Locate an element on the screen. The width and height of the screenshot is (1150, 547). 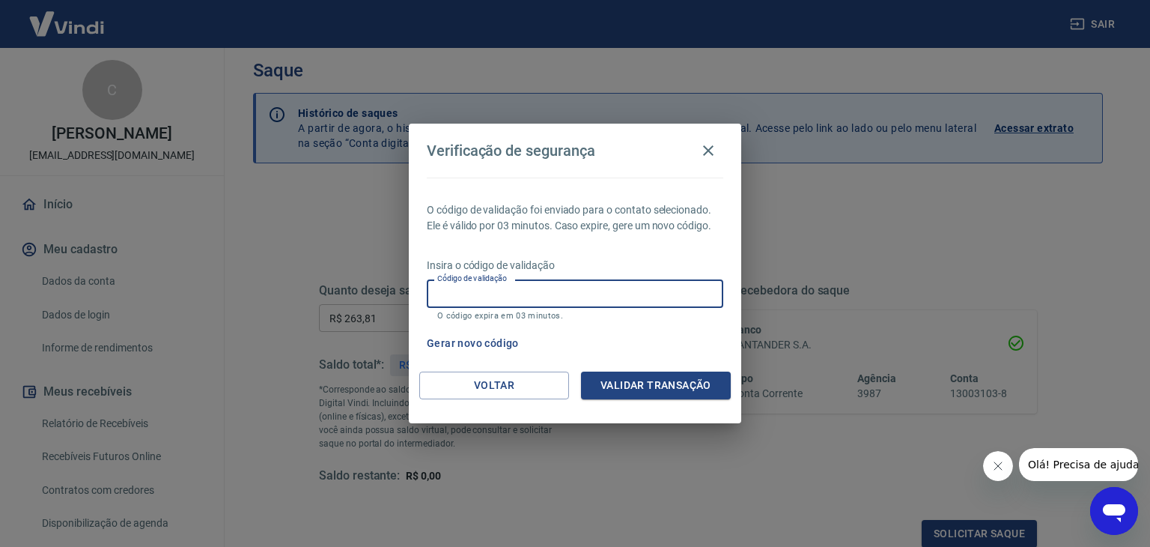
h4: Verificação de segurança is located at coordinates (511, 151).